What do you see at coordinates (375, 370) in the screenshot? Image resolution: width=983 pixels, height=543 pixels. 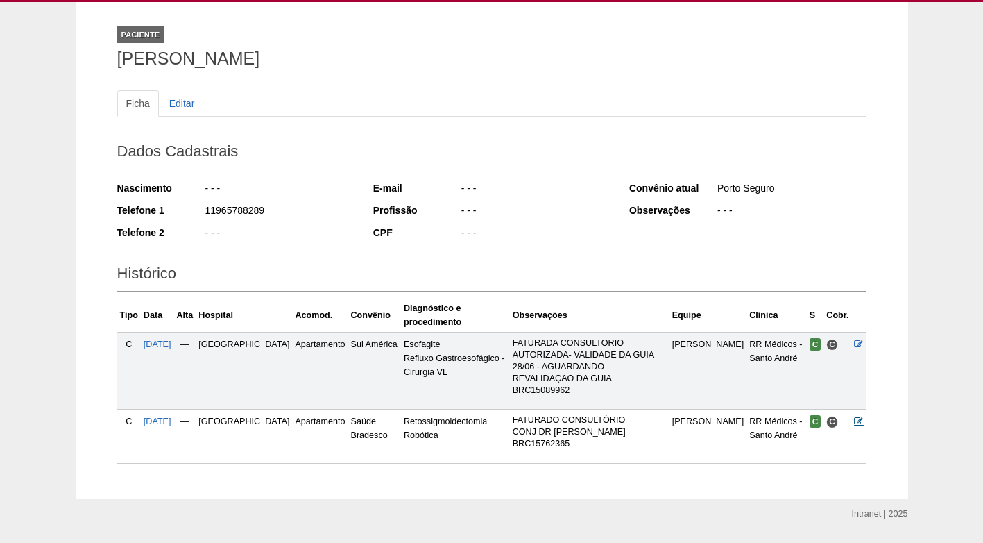 I see `td: Sul América` at bounding box center [375, 370].